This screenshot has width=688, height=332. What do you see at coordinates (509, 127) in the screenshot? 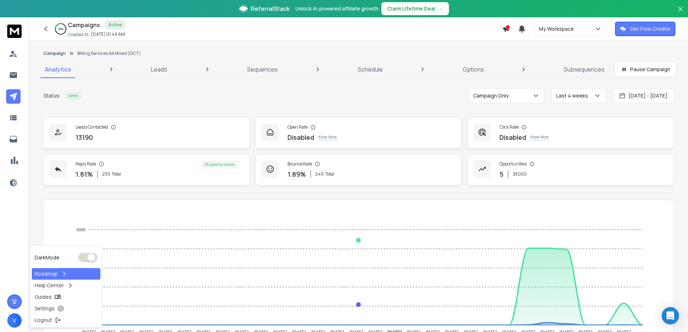
I see `p: Click Rate` at bounding box center [509, 127].